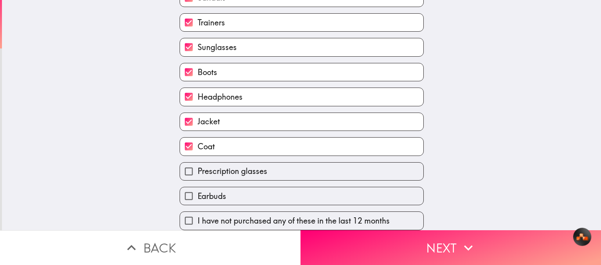 Image resolution: width=601 pixels, height=265 pixels. Describe the element at coordinates (220, 97) in the screenshot. I see `span: Headphones` at that location.